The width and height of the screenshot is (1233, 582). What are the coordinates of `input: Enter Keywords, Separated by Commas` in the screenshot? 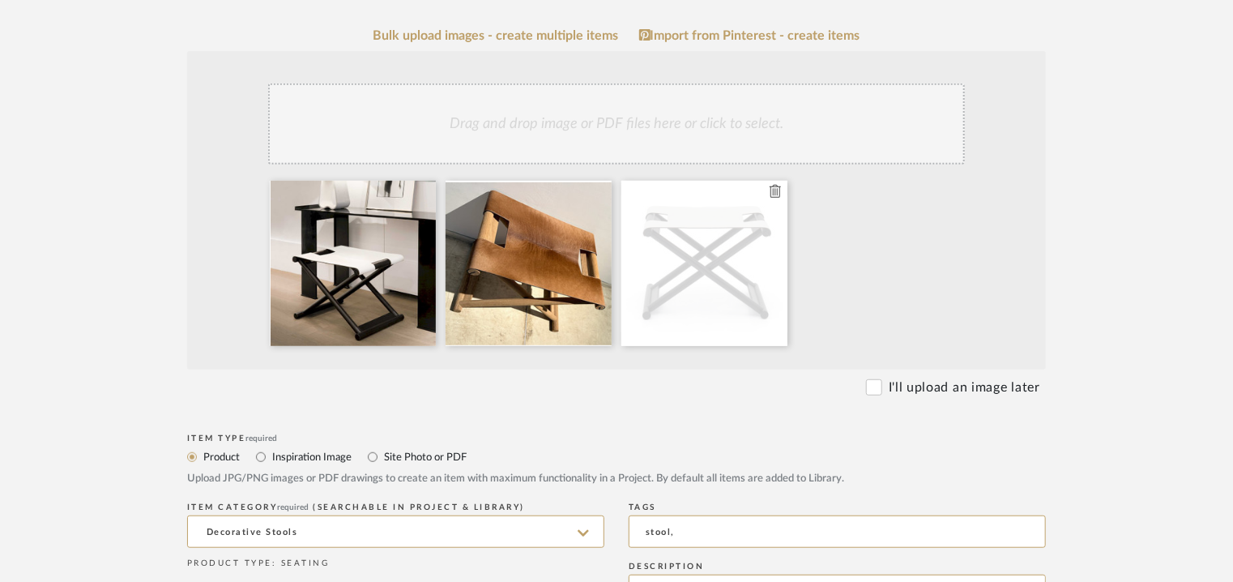 It's located at (837, 531).